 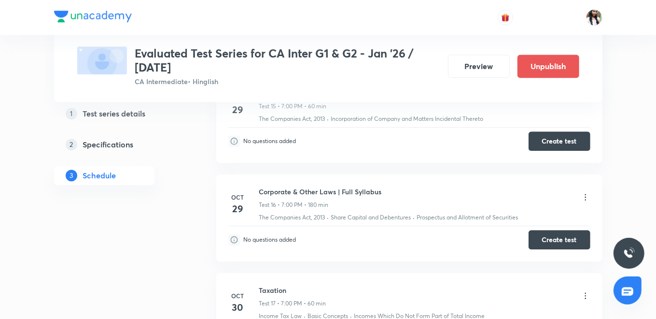 I want to click on p: Incorporation of Company and Matters Incidental Thereto, so click(x=407, y=119).